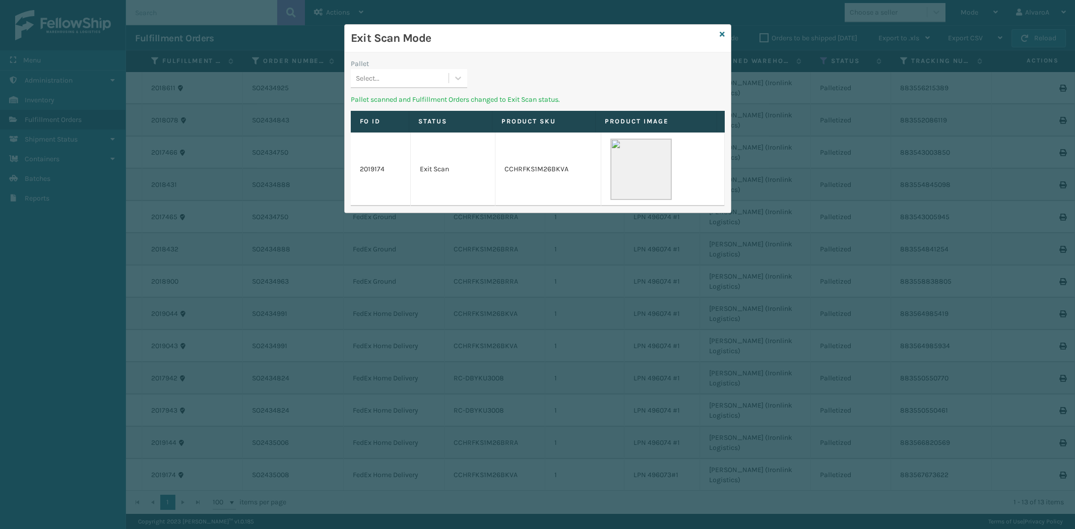  I want to click on p: Pallet scanned and Fulfillment Orders changed to Exit Scan status., so click(538, 99).